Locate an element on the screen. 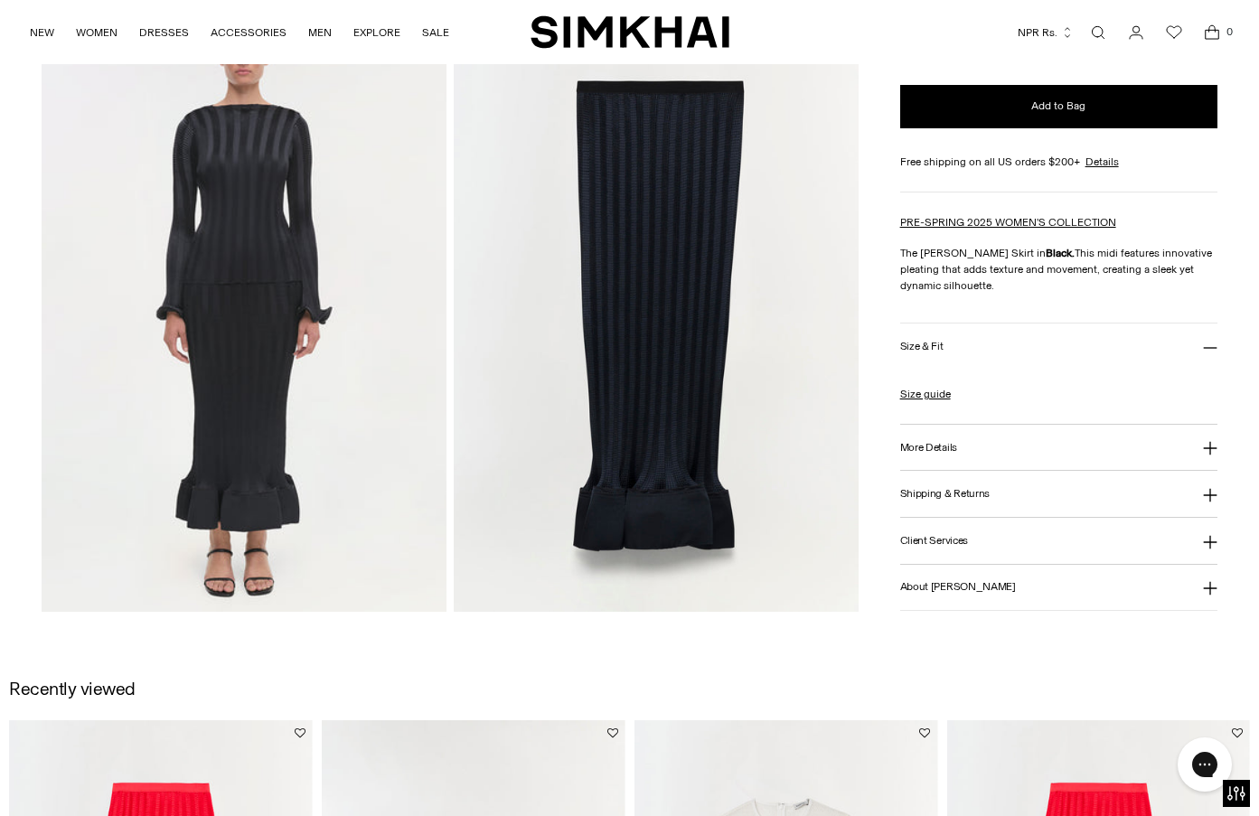  button: Client Services is located at coordinates (1058, 540).